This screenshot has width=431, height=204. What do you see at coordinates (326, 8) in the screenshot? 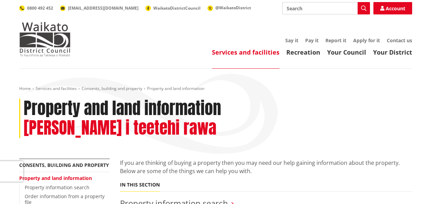
I see `input: Search input` at bounding box center [326, 8].